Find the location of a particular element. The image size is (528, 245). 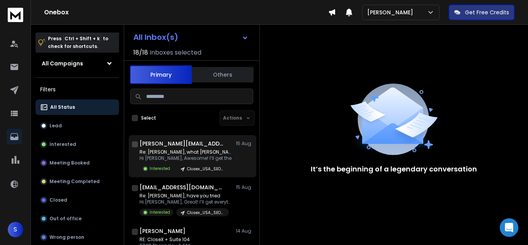

button: Interested is located at coordinates (77, 144).